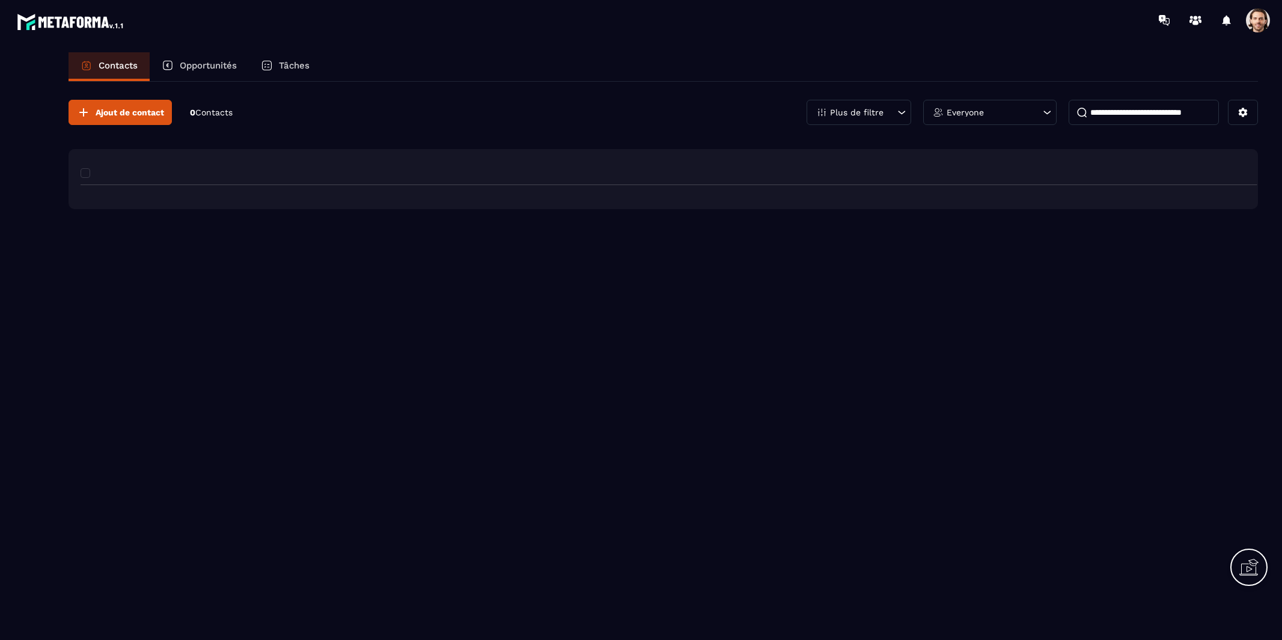  What do you see at coordinates (118, 66) in the screenshot?
I see `p: Contacts` at bounding box center [118, 66].